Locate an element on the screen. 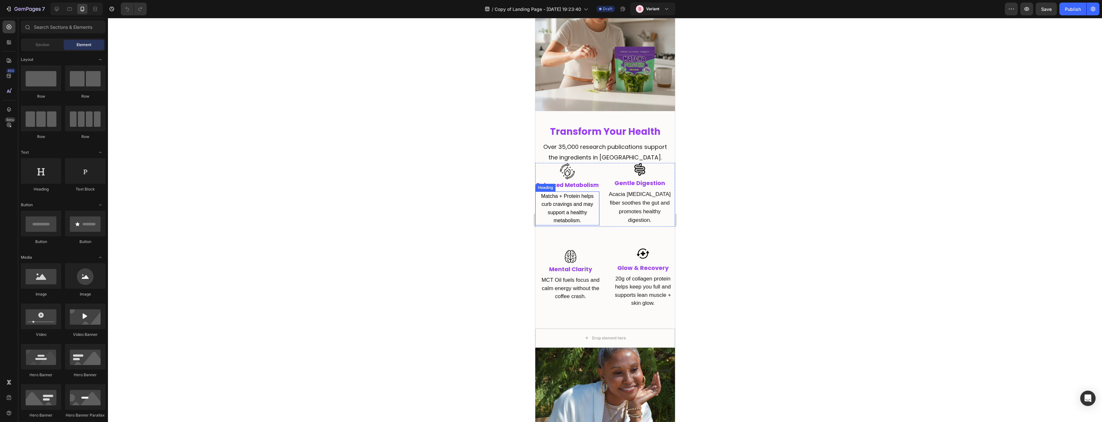  div: Undo/Redo is located at coordinates (134, 9).